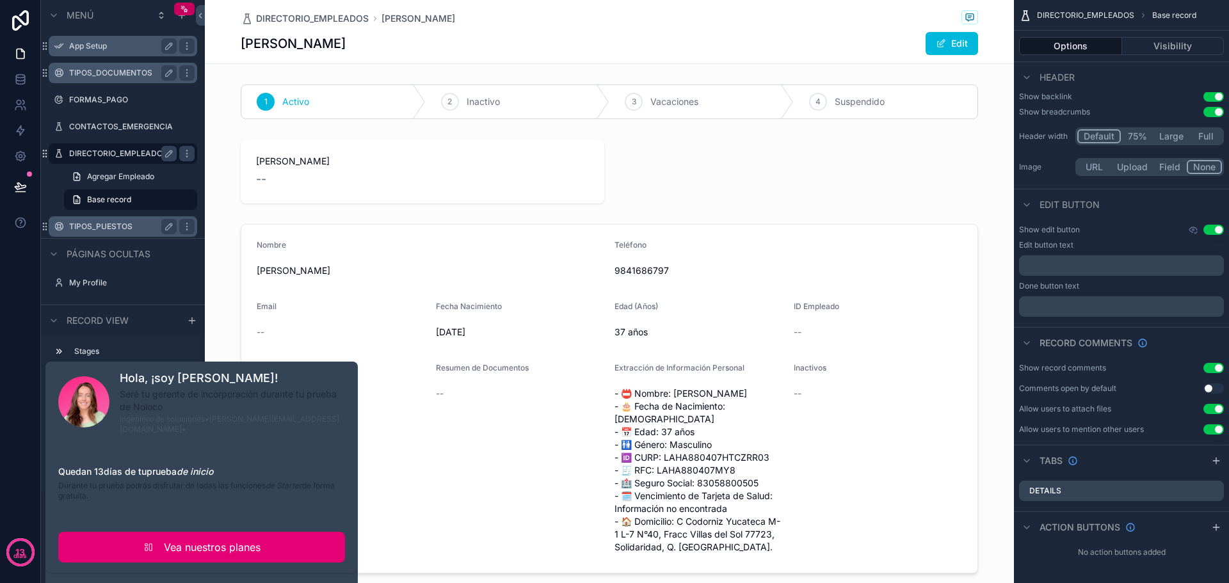 The height and width of the screenshot is (583, 1229). Describe the element at coordinates (120, 73) in the screenshot. I see `label: TIPOS_DOCUMENTOS` at that location.